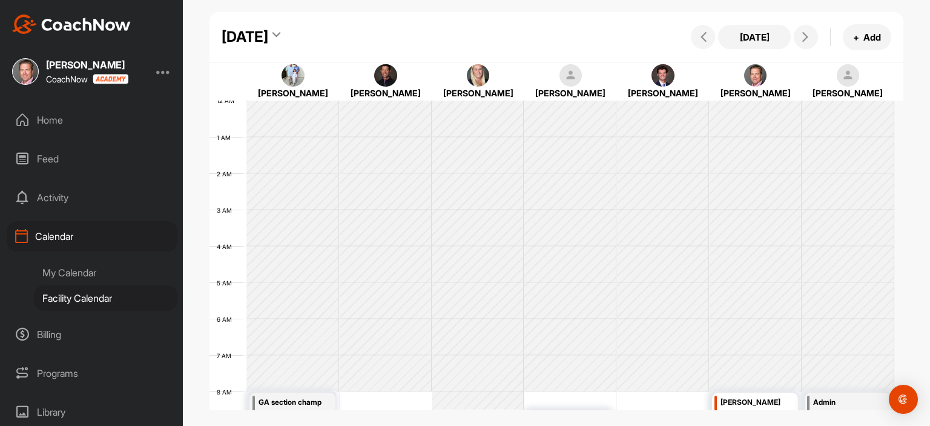  What do you see at coordinates (226, 392) in the screenshot?
I see `div: 8 AM` at bounding box center [226, 392].